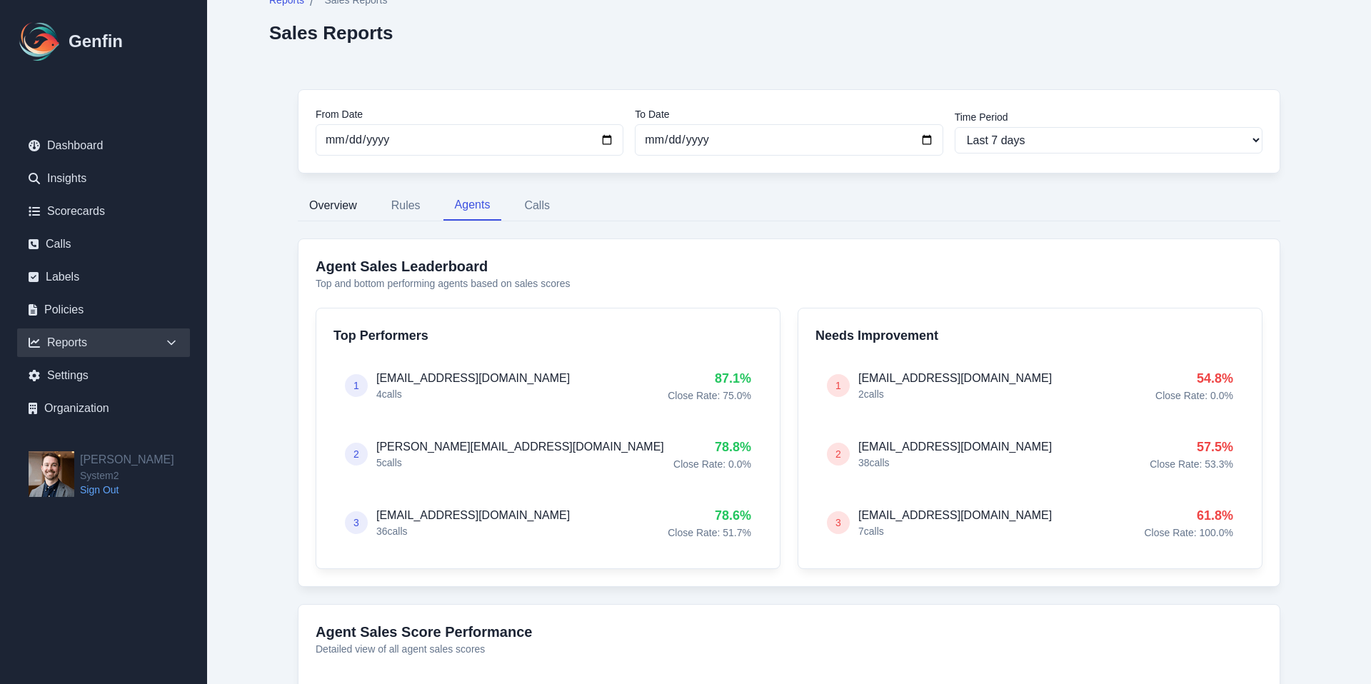 The image size is (1371, 684). What do you see at coordinates (104, 376) in the screenshot?
I see `a: Settings` at bounding box center [104, 376].